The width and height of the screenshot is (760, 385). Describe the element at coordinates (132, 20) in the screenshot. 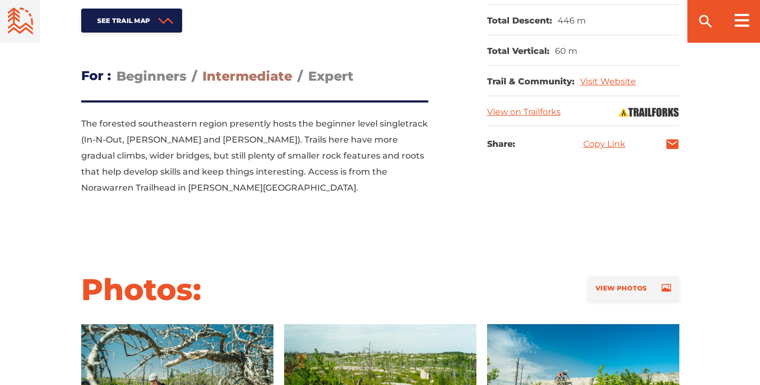

I see `a: See Trail Map` at that location.